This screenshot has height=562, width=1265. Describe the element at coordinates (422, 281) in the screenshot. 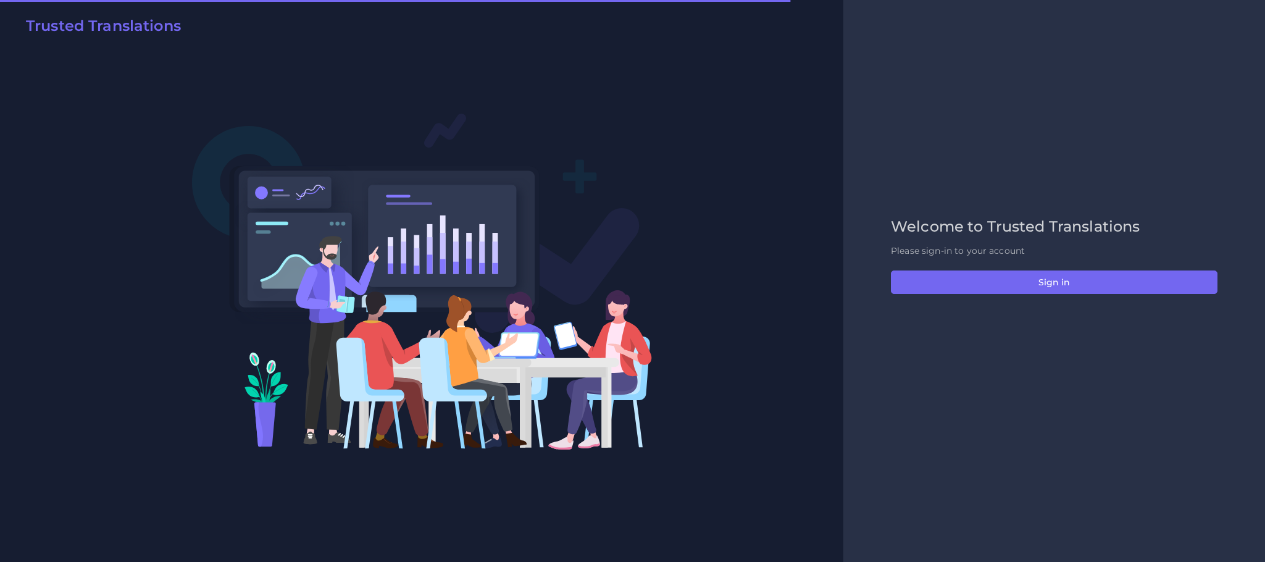

I see `img: Login V2` at that location.